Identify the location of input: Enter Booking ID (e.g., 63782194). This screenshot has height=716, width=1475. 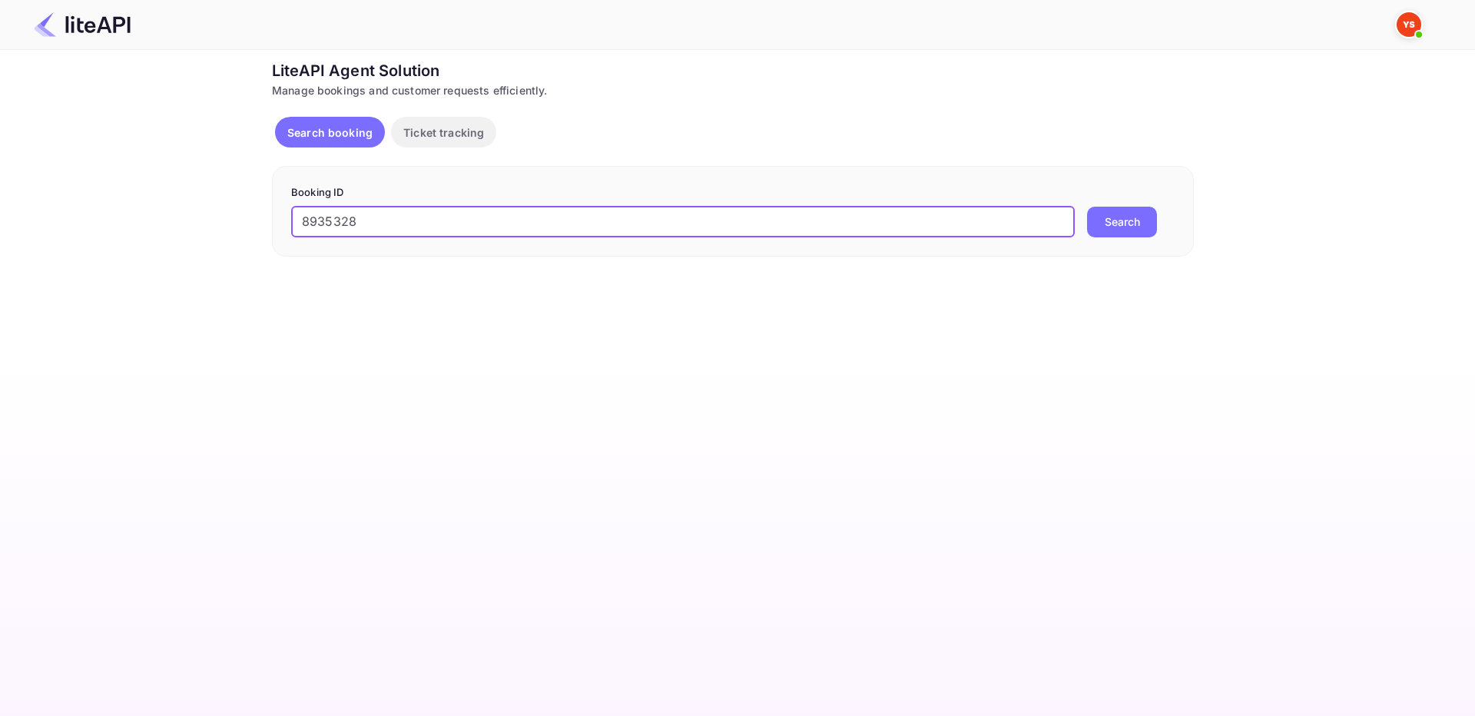
(683, 222).